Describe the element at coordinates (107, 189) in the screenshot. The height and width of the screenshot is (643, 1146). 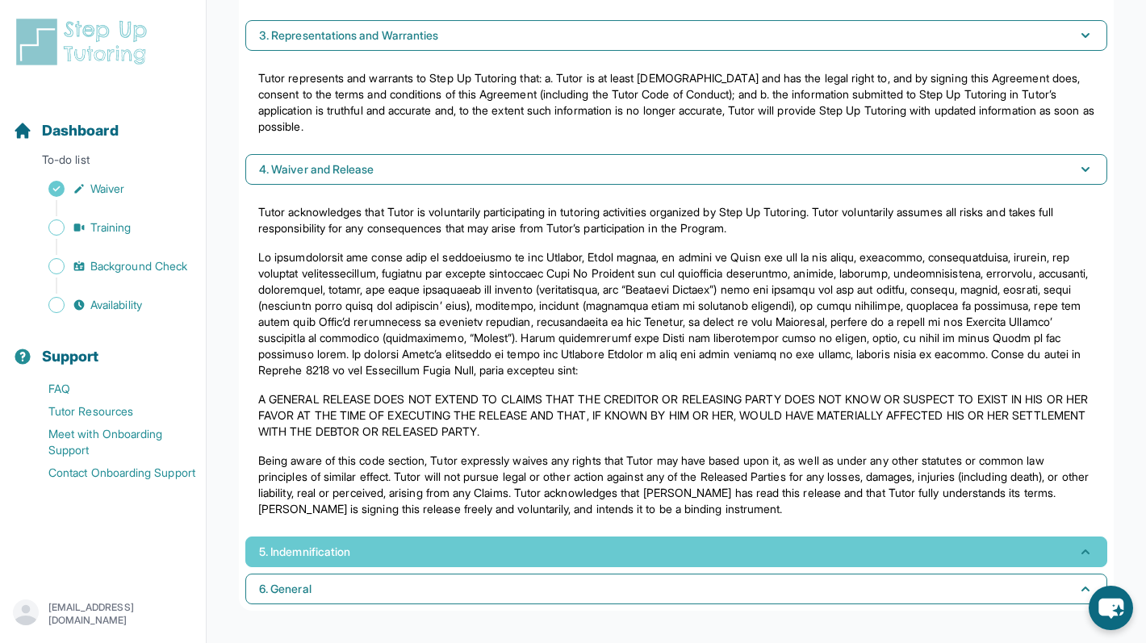
I see `span: Waiver` at that location.